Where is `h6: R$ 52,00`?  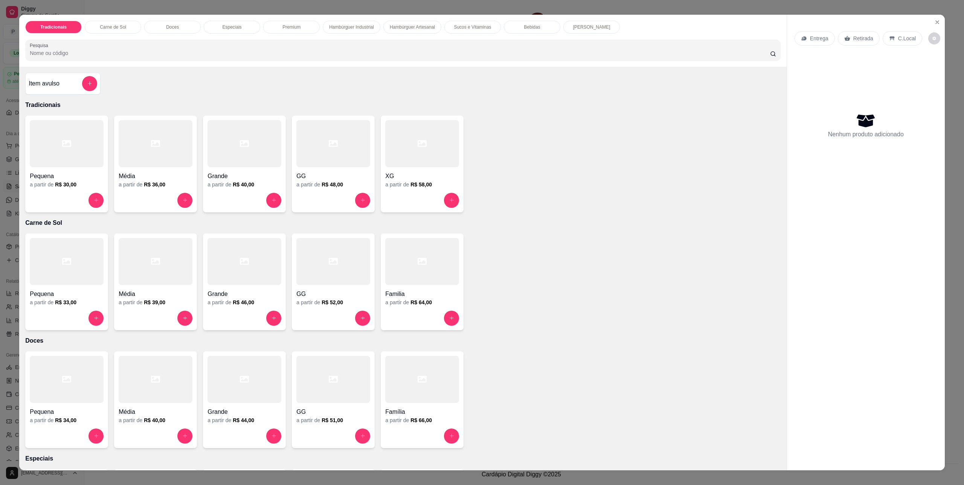 h6: R$ 52,00 is located at coordinates (332, 302).